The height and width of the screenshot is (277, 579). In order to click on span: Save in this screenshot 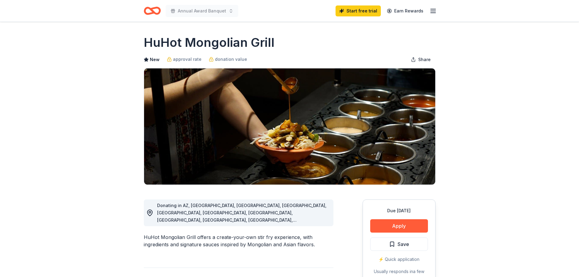, I will do `click(403, 244)`.